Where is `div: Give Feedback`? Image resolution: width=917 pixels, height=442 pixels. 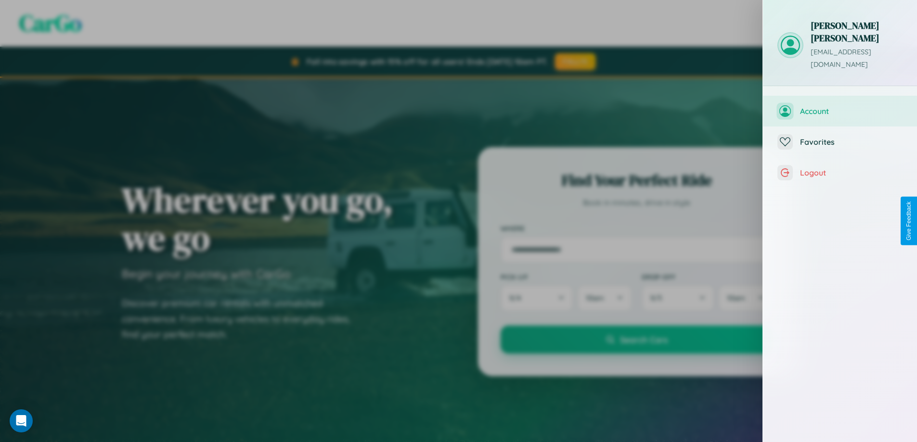
div: Give Feedback is located at coordinates (909, 221).